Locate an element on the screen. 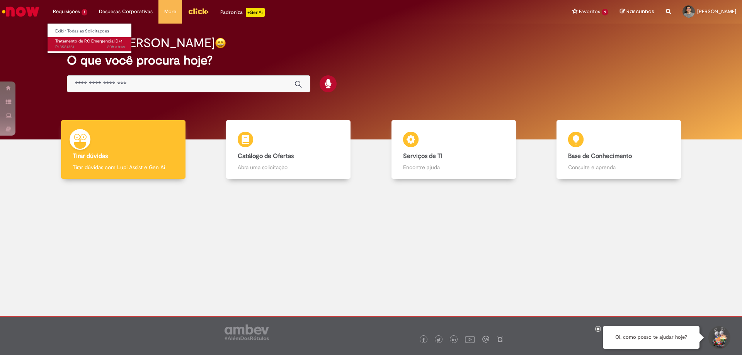 This screenshot has width=742, height=355. img: logo_footer_ambev_rotulo_gray.png is located at coordinates (247, 332).